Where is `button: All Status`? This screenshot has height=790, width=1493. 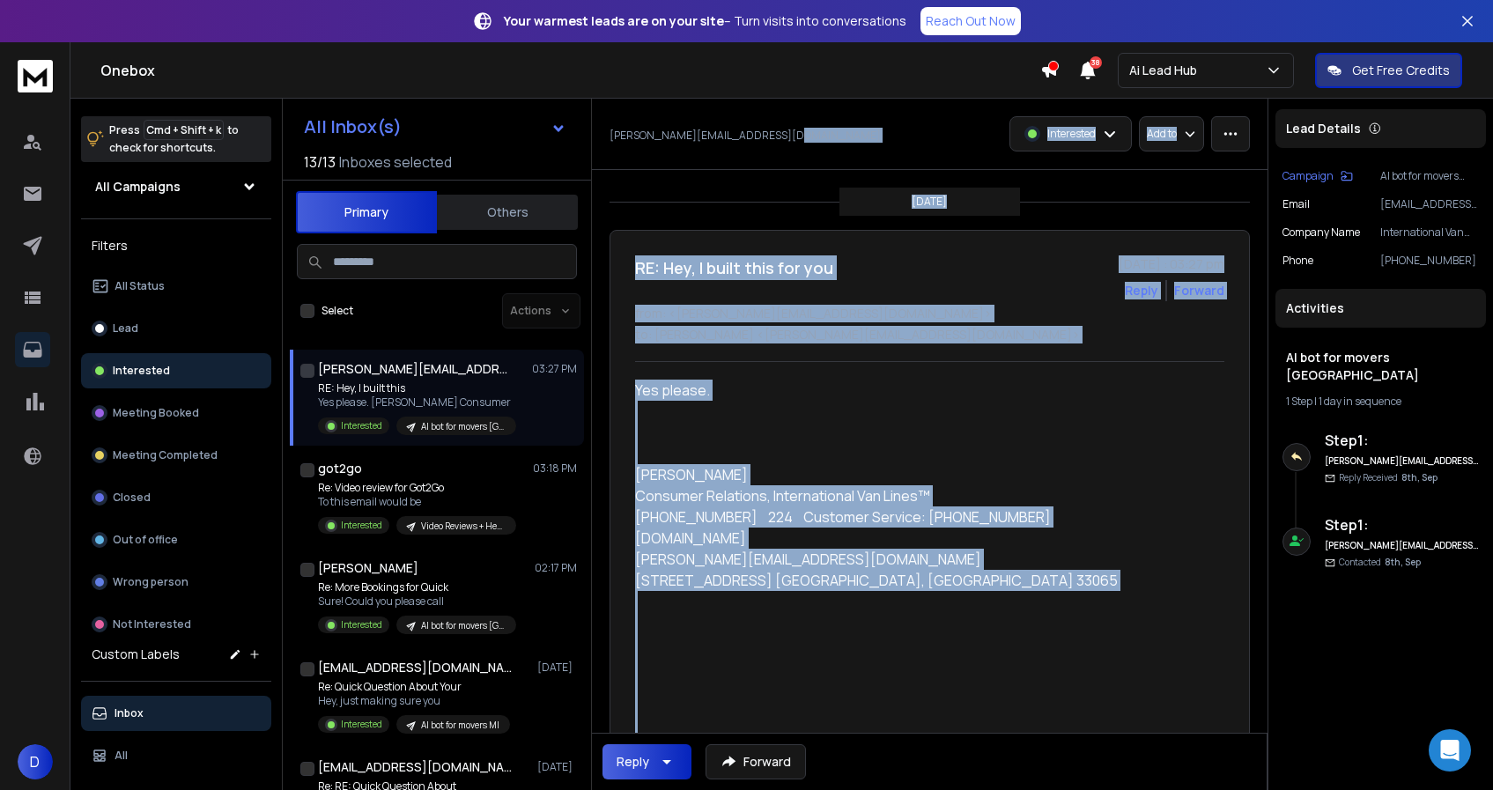 button: All Status is located at coordinates (176, 286).